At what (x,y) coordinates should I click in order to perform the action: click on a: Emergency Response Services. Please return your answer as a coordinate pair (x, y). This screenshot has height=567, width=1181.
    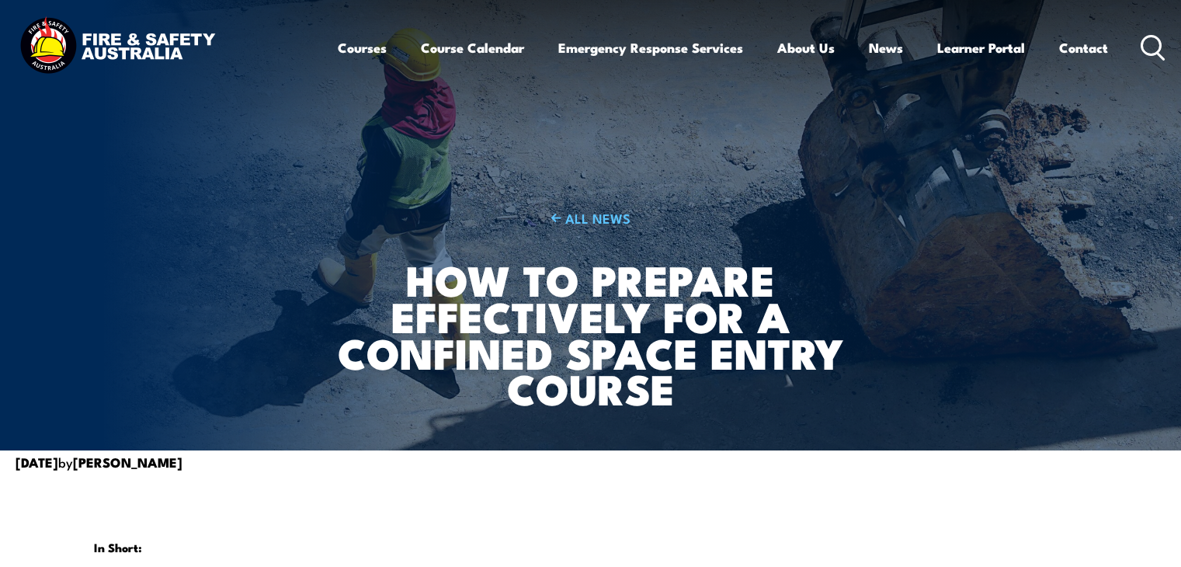
    Looking at the image, I should click on (650, 47).